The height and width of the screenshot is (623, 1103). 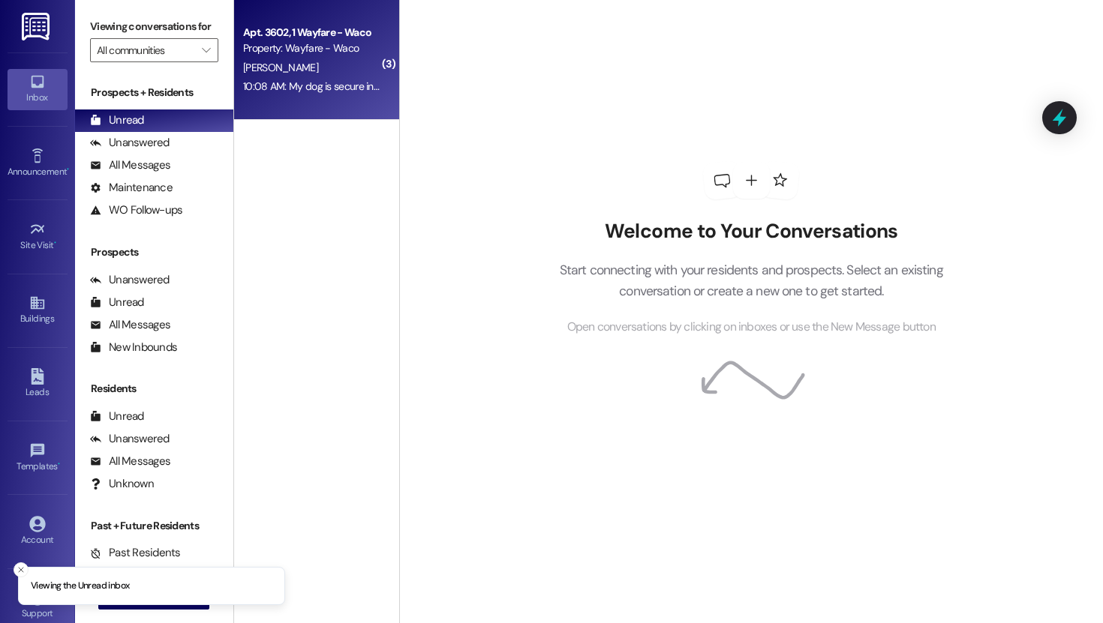 What do you see at coordinates (154, 252) in the screenshot?
I see `div: Prospects` at bounding box center [154, 252].